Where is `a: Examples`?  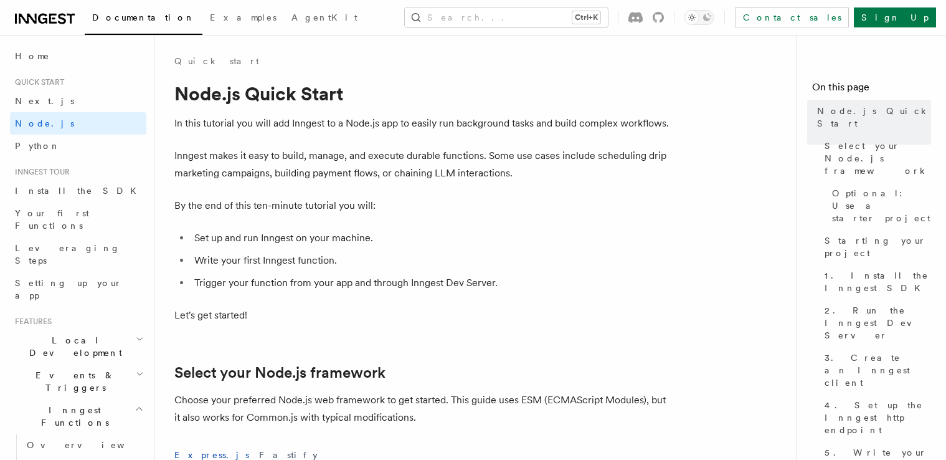 a: Examples is located at coordinates (243, 19).